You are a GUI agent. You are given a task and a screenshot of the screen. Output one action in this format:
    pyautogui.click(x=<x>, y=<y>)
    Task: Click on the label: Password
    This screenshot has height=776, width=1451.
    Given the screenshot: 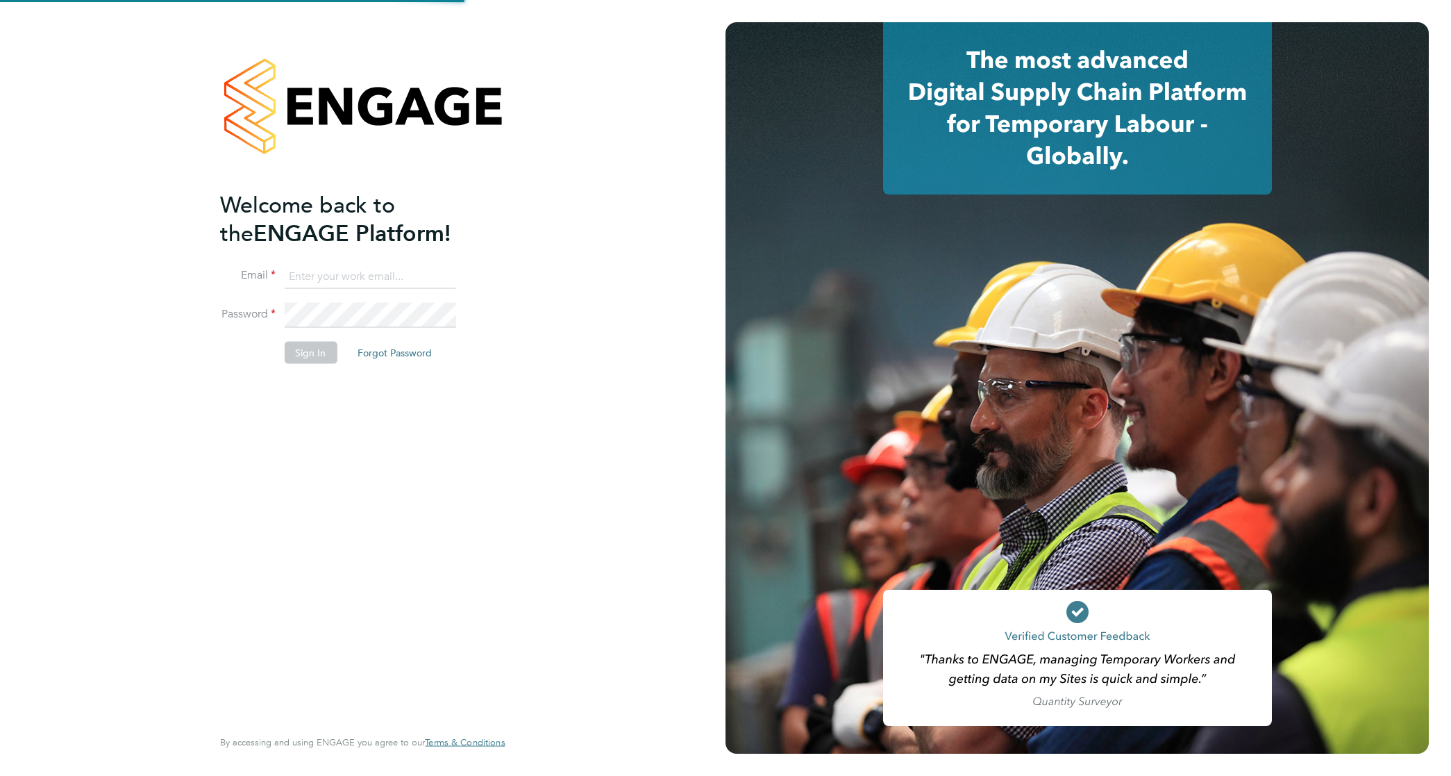 What is the action you would take?
    pyautogui.click(x=248, y=314)
    